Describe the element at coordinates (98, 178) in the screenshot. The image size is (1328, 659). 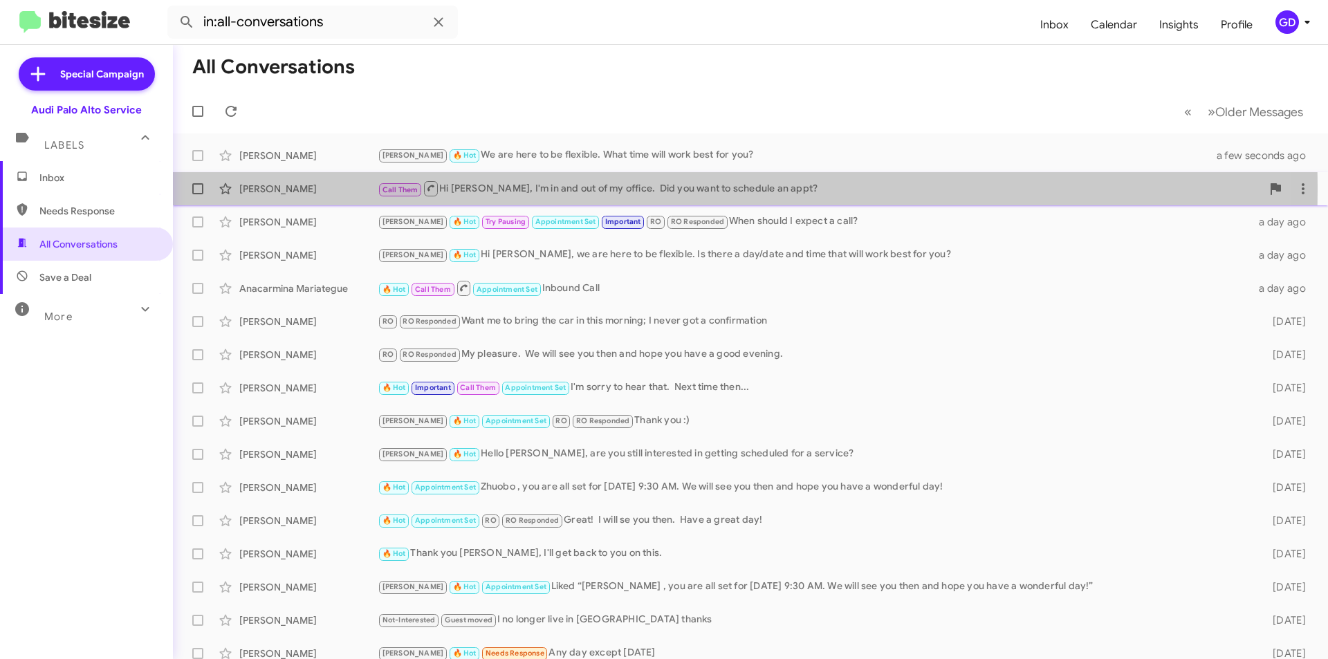
I see `span: Inbox` at that location.